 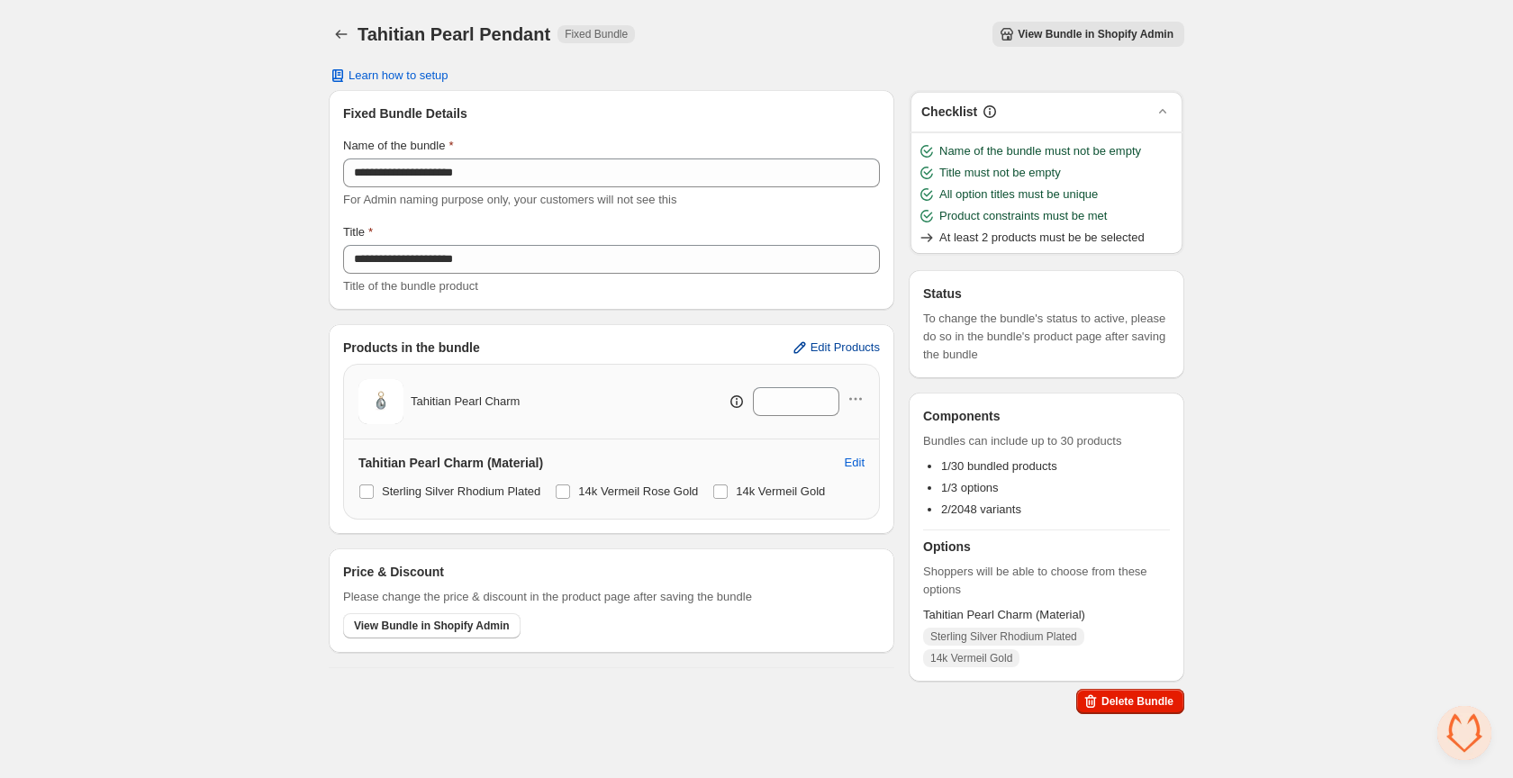 I want to click on span: To change the bundle's status to active, please do so in the bundle's product page after saving t..., so click(x=1047, y=337).